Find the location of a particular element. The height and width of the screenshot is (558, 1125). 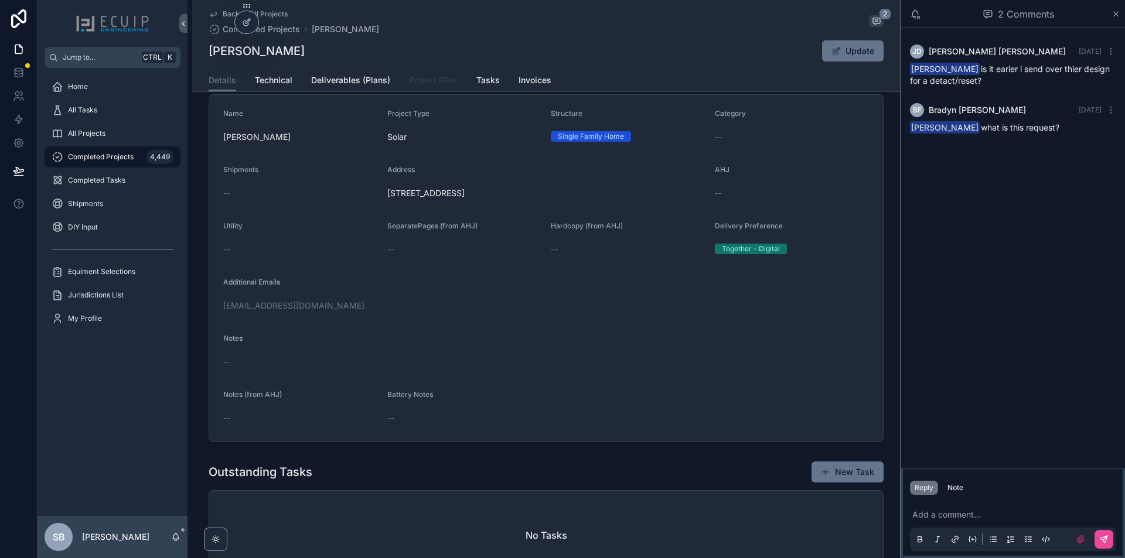

span: Jurisdictions List is located at coordinates (95, 295).